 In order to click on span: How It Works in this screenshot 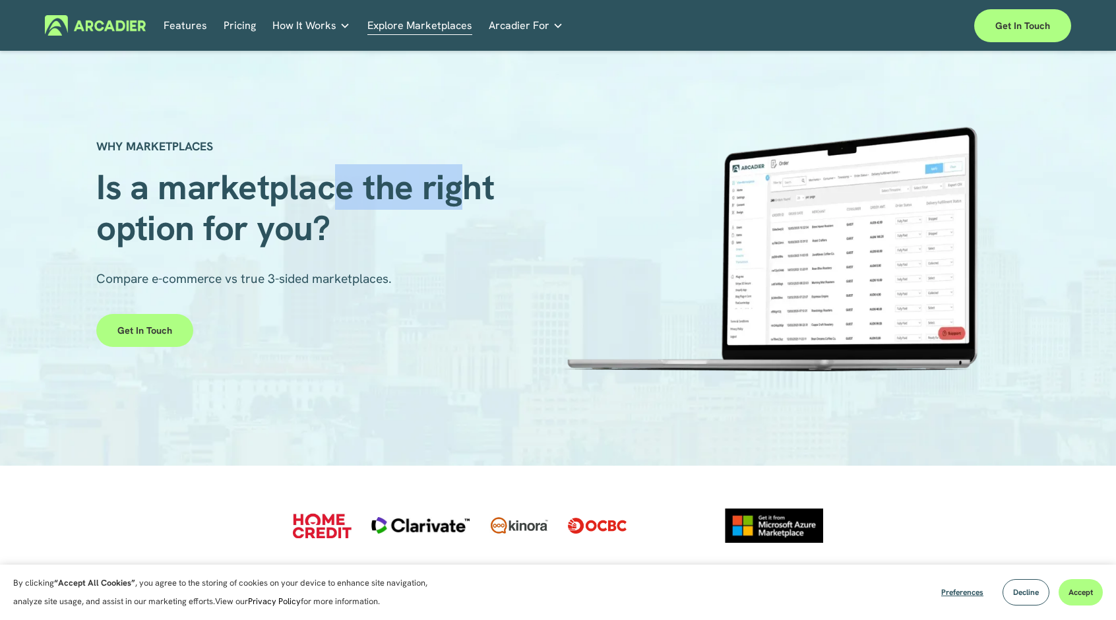, I will do `click(304, 26)`.